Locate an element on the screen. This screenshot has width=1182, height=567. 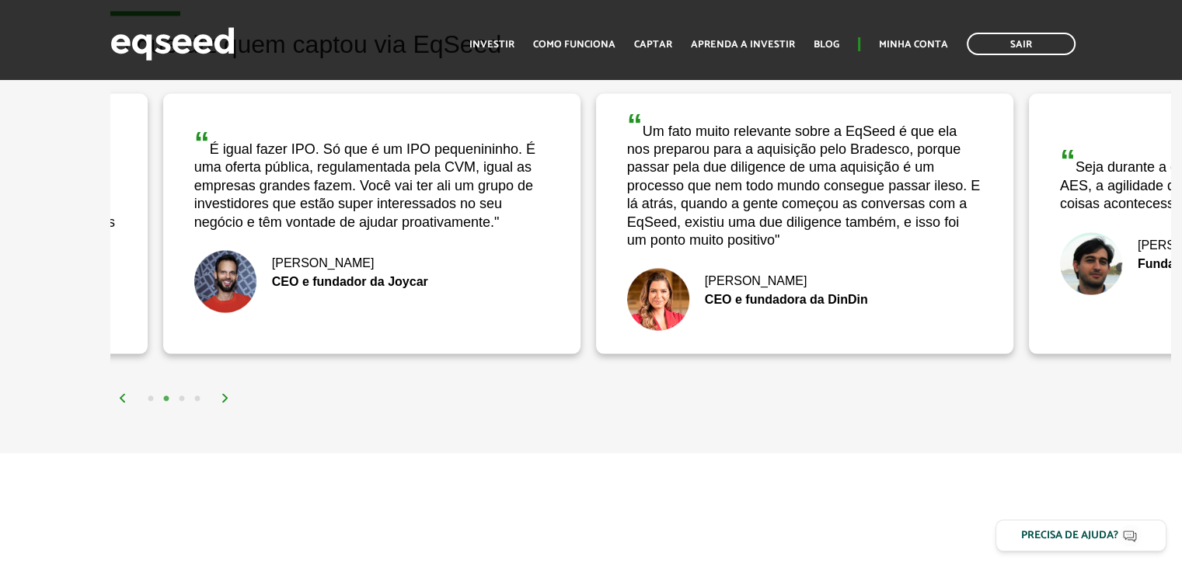
button: 2 of 2 is located at coordinates (166, 399).